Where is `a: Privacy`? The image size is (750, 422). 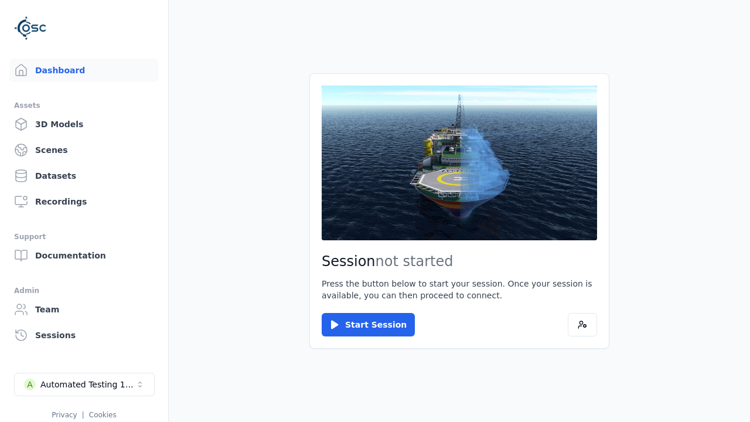 a: Privacy is located at coordinates (64, 415).